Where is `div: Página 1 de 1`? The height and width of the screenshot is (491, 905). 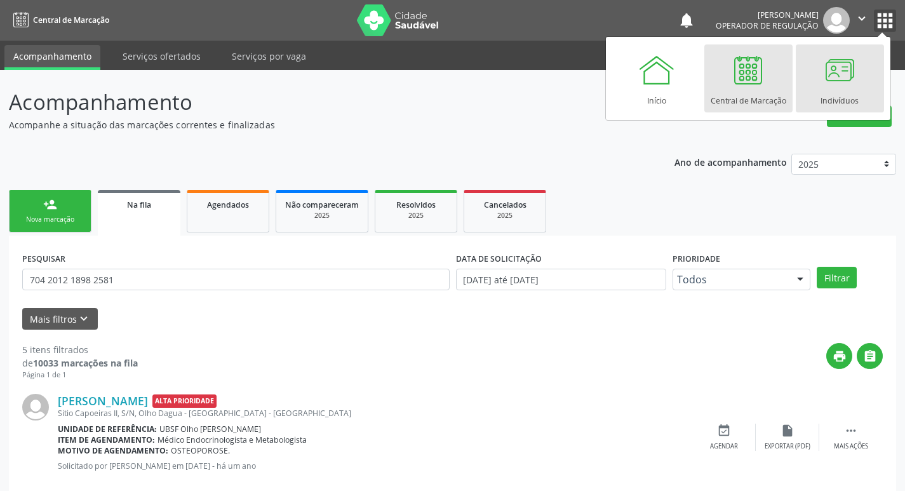 div: Página 1 de 1 is located at coordinates (80, 375).